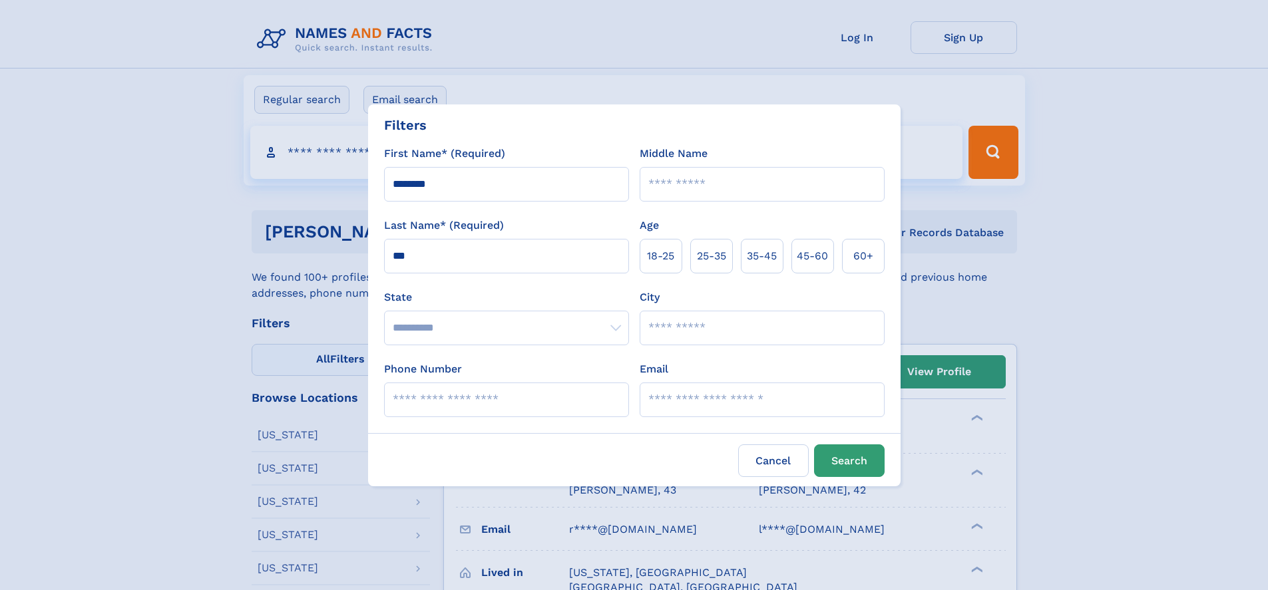 The image size is (1268, 590). I want to click on span: 18‑25, so click(660, 256).